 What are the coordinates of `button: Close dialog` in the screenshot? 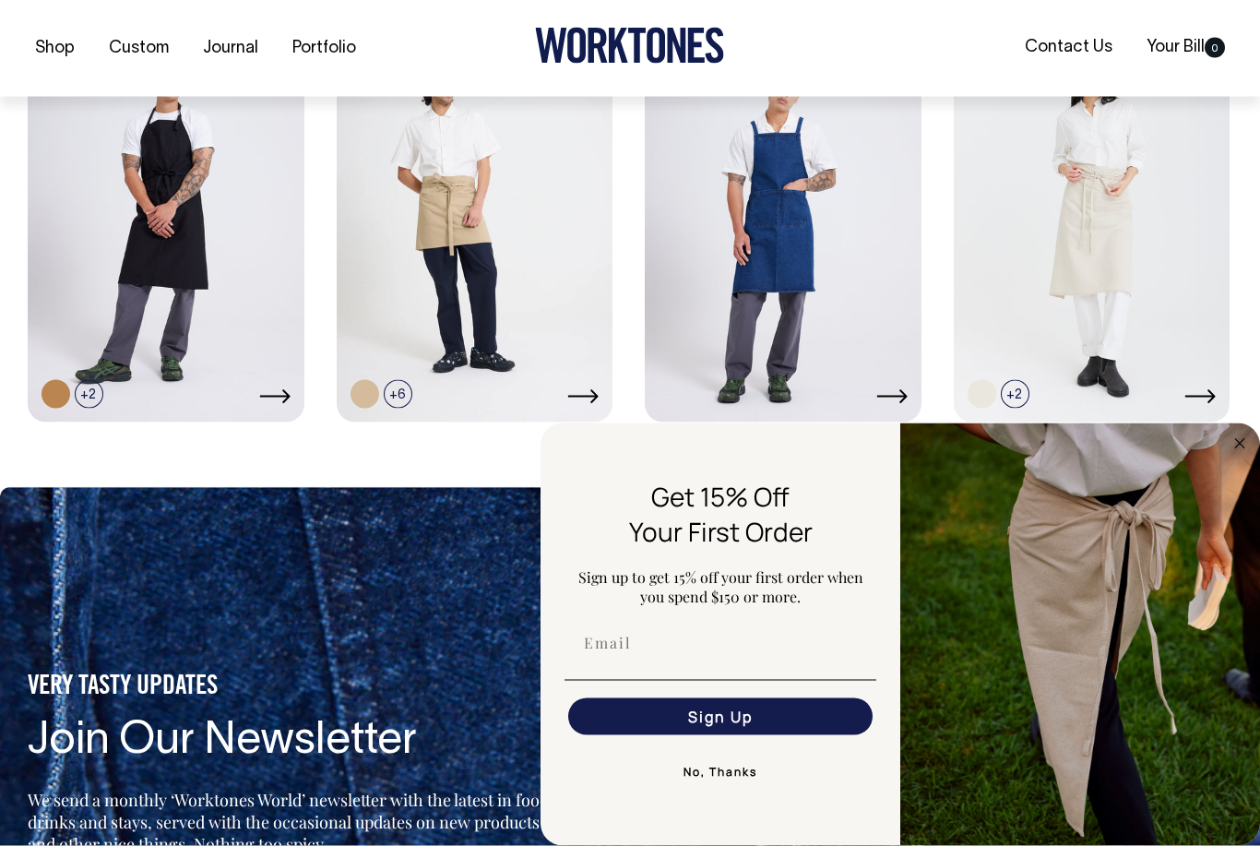 It's located at (1239, 444).